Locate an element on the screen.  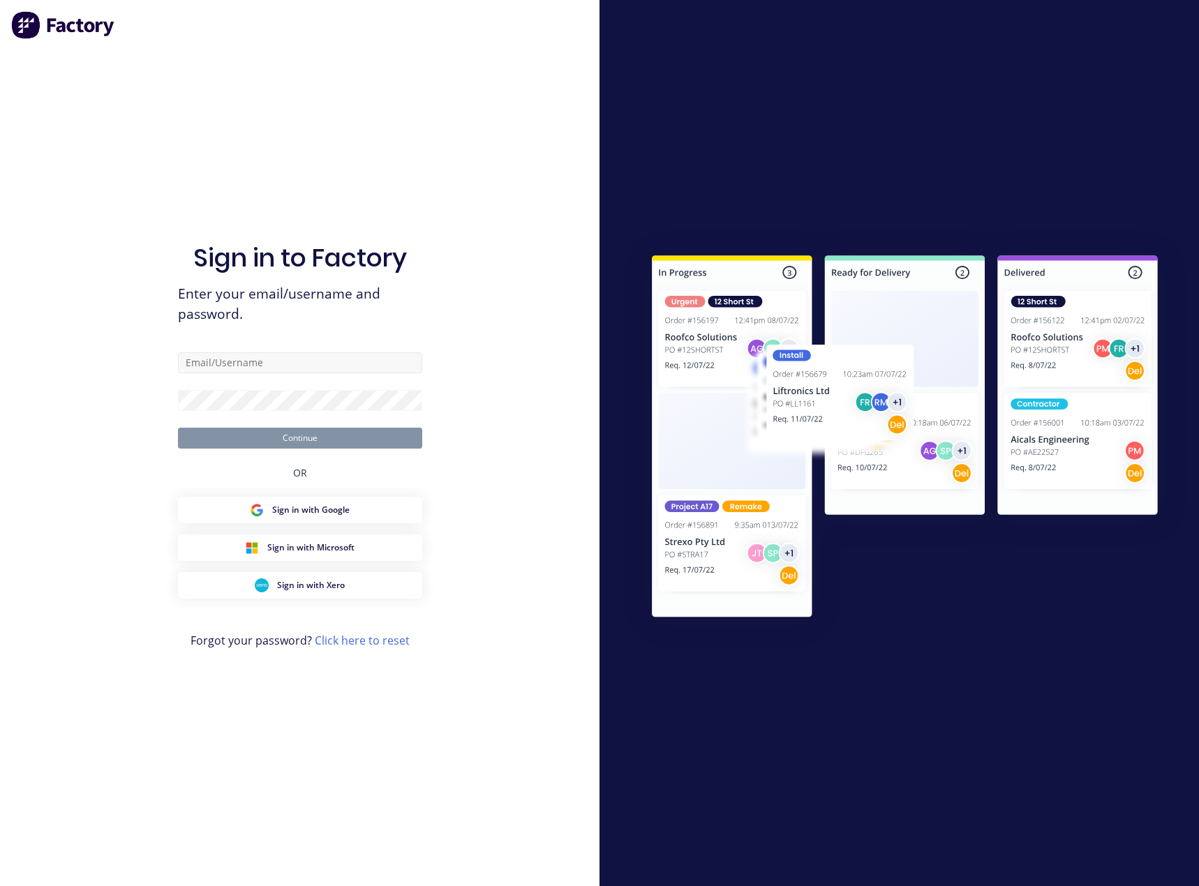
span: Sign in with Microsoft is located at coordinates (310, 548).